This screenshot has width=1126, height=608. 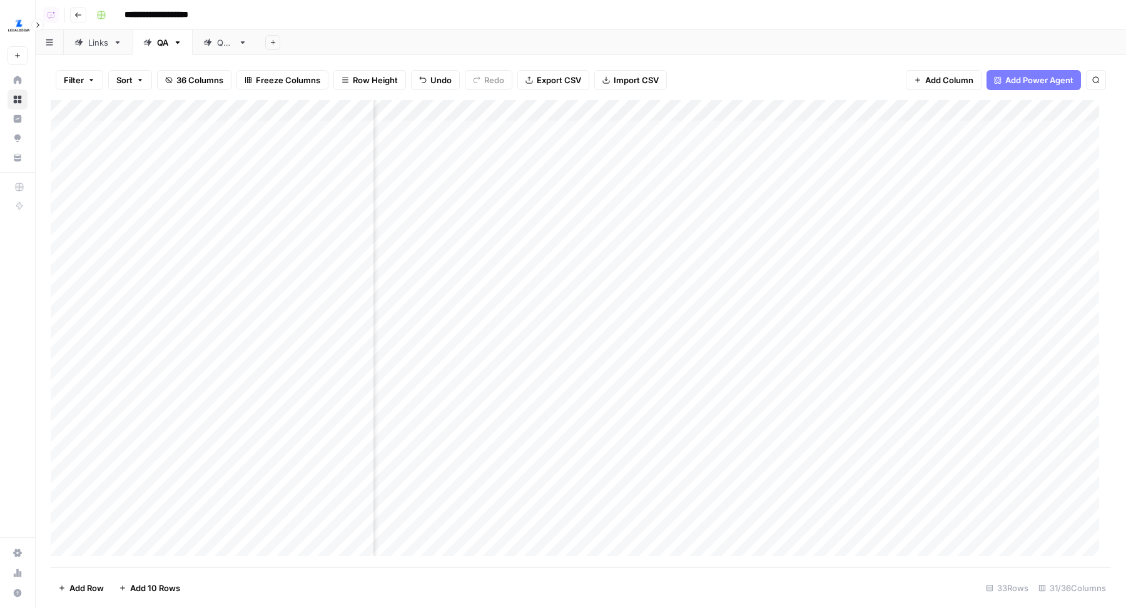 I want to click on a: Settings, so click(x=18, y=553).